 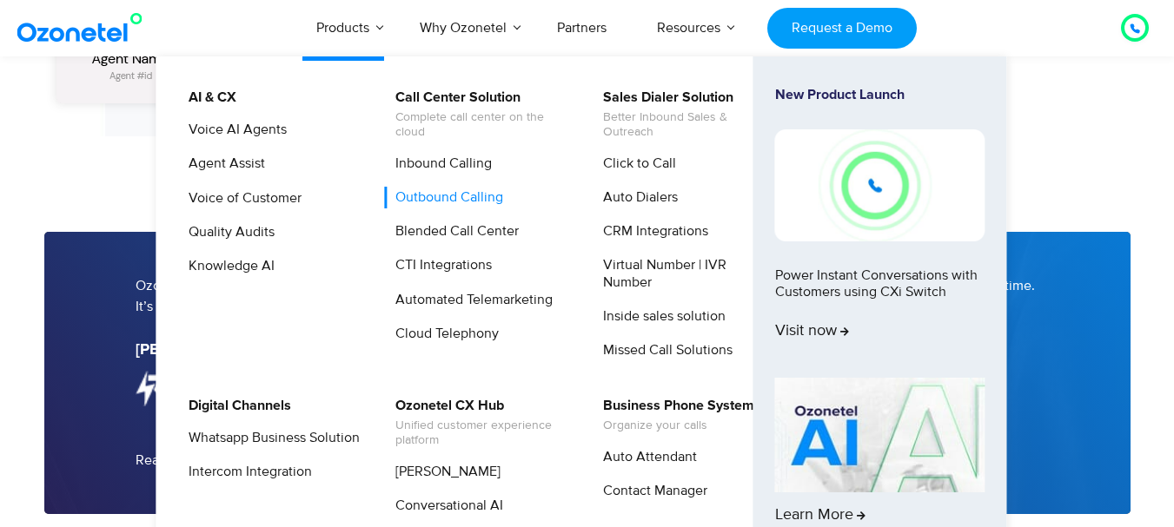 I want to click on span: Visit now, so click(x=811, y=332).